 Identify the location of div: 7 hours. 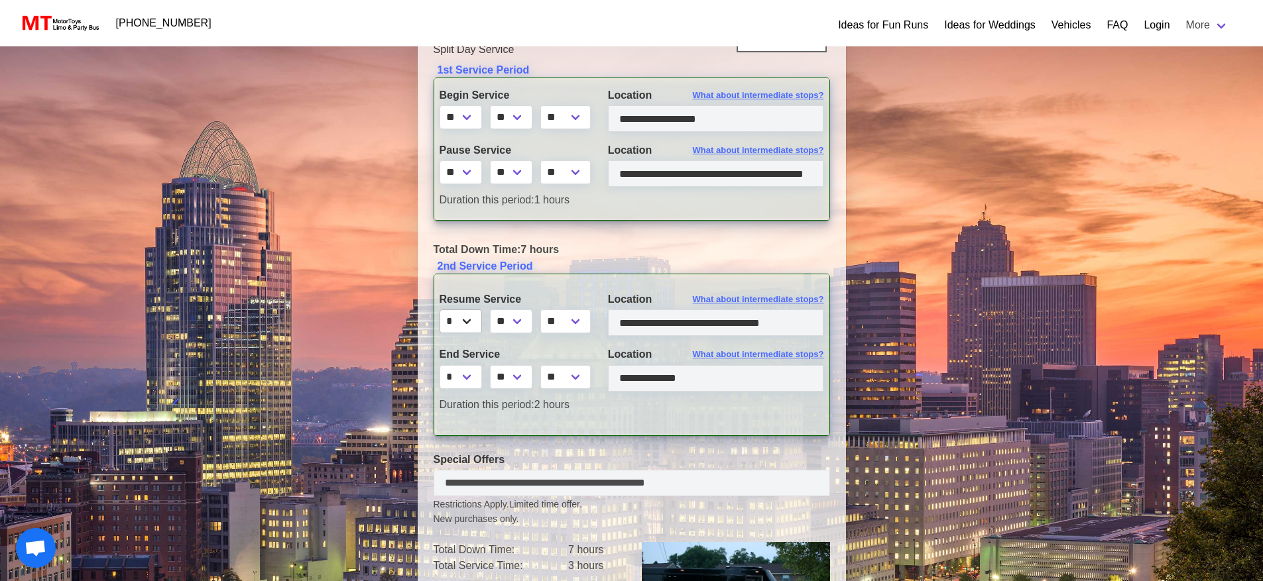
(632, 250).